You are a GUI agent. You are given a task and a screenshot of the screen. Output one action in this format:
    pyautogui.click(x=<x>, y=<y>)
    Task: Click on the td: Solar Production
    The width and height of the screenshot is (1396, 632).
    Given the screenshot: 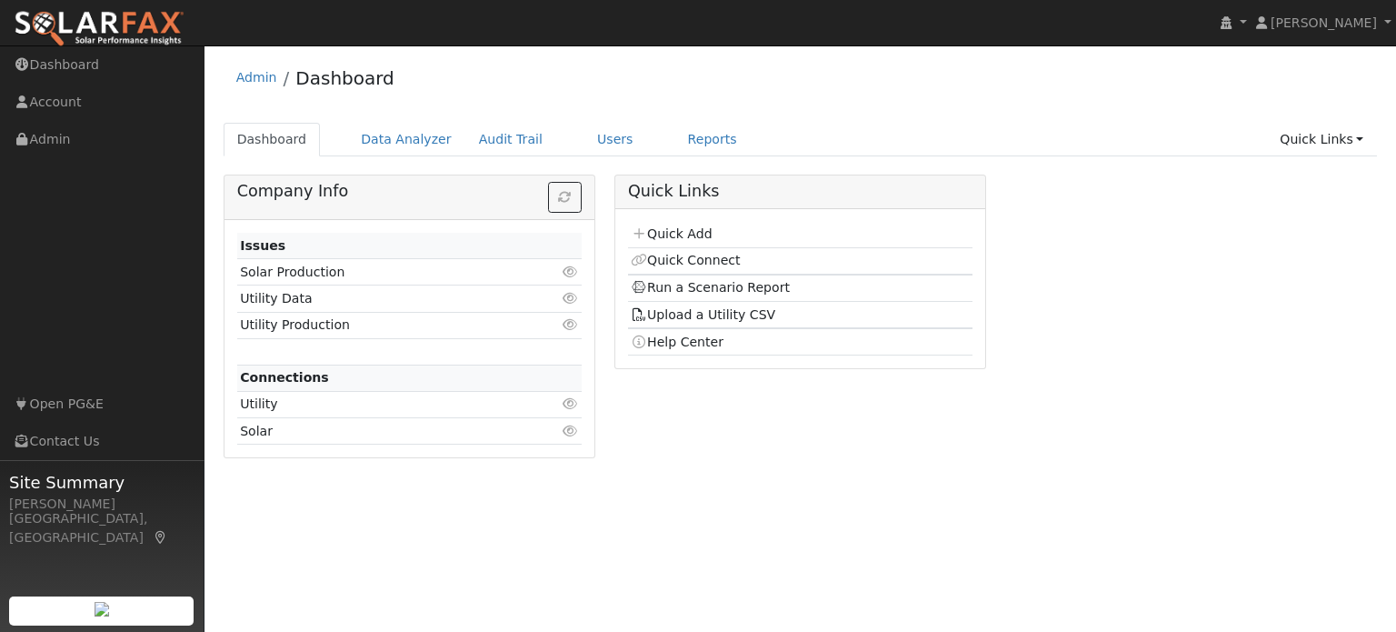 What is the action you would take?
    pyautogui.click(x=382, y=272)
    